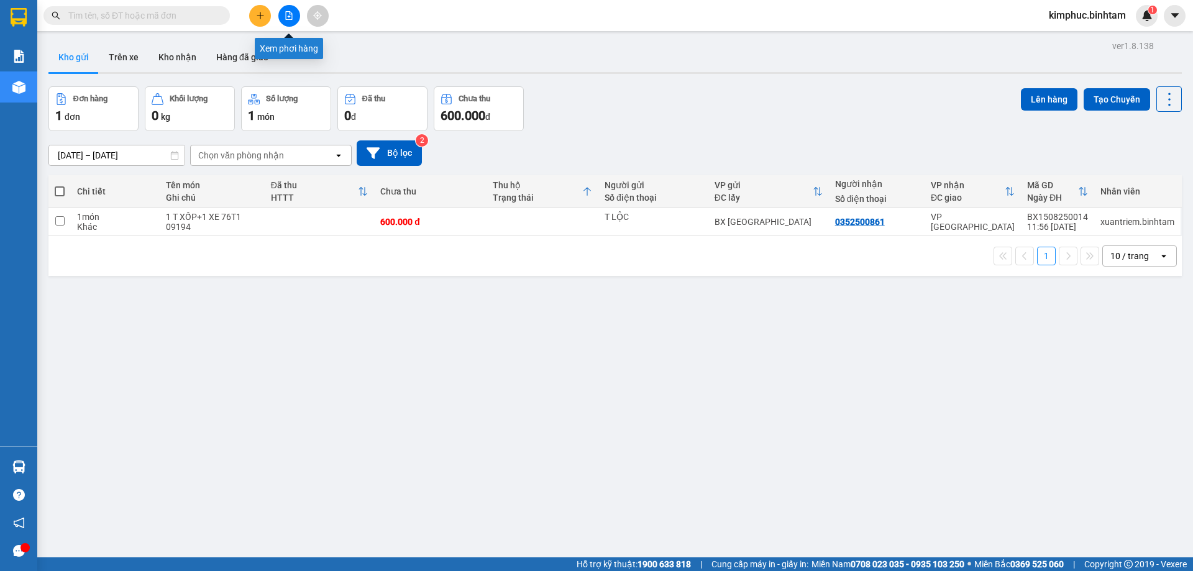  Describe the element at coordinates (19, 495) in the screenshot. I see `span: question-circle` at that location.